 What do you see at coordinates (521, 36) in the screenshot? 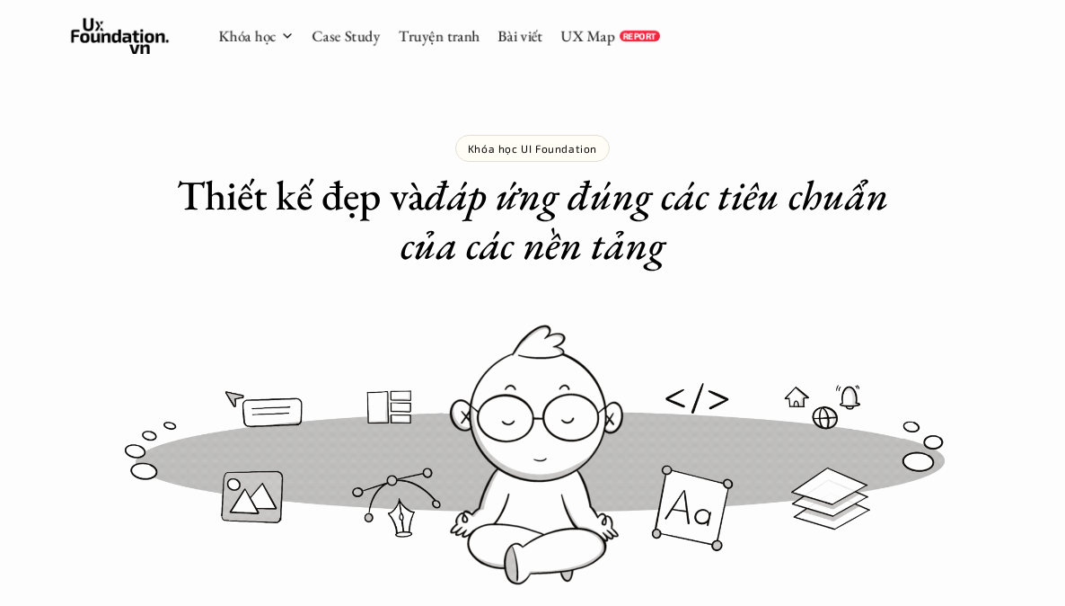
I see `a: Bài viết` at bounding box center [521, 36].